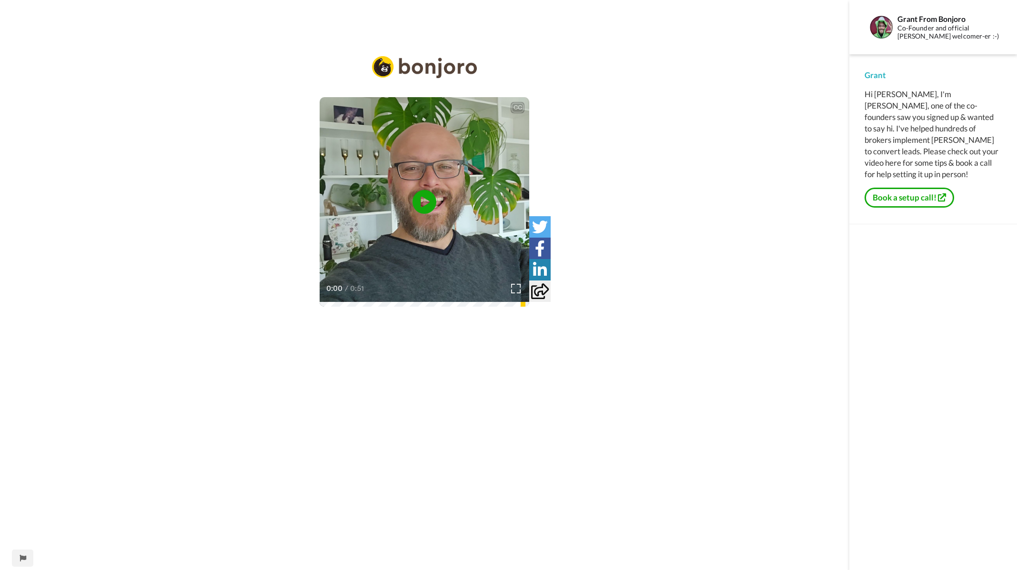 The width and height of the screenshot is (1017, 570). What do you see at coordinates (516, 289) in the screenshot?
I see `img: Full screen` at bounding box center [516, 289].